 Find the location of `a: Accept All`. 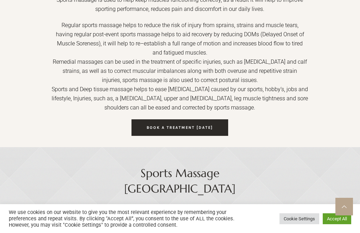

a: Accept All is located at coordinates (337, 218).